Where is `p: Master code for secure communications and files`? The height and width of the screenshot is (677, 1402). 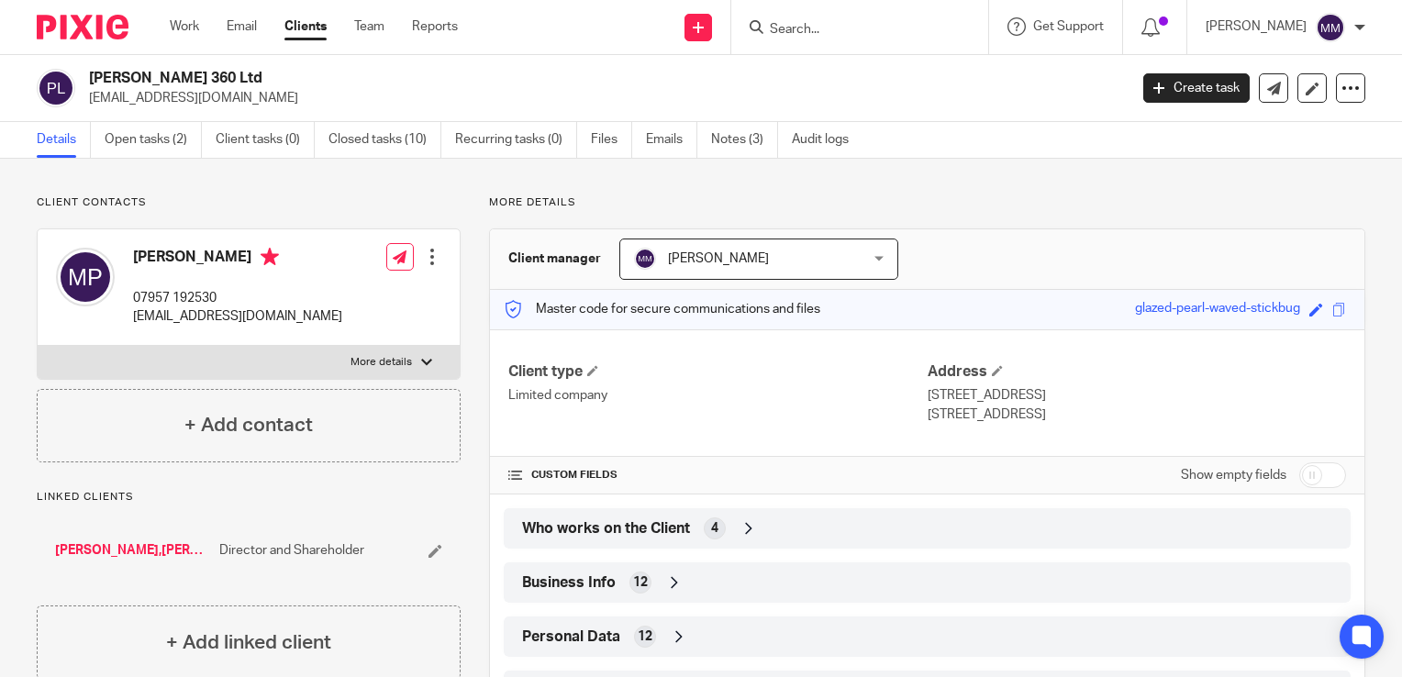 p: Master code for secure communications and files is located at coordinates (661, 309).